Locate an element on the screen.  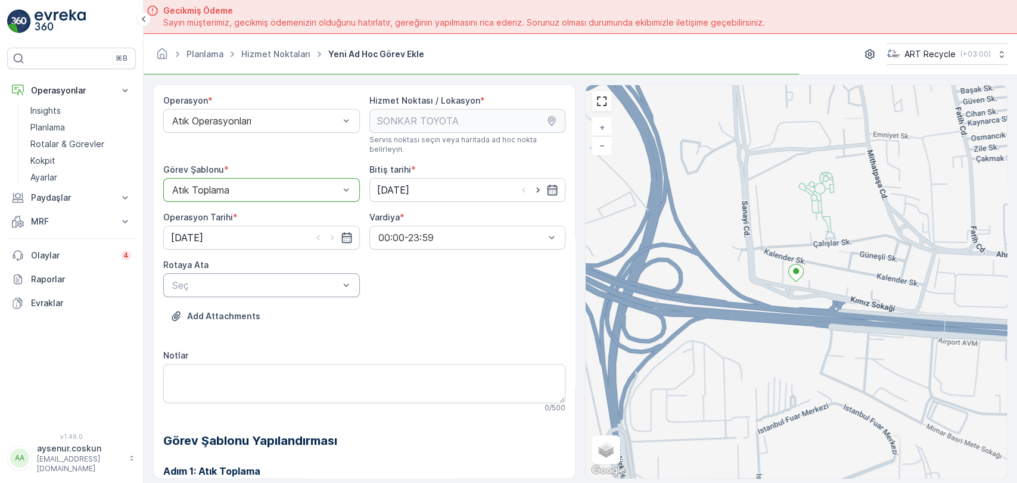
input: SONKAR TOYOTA is located at coordinates (468, 121).